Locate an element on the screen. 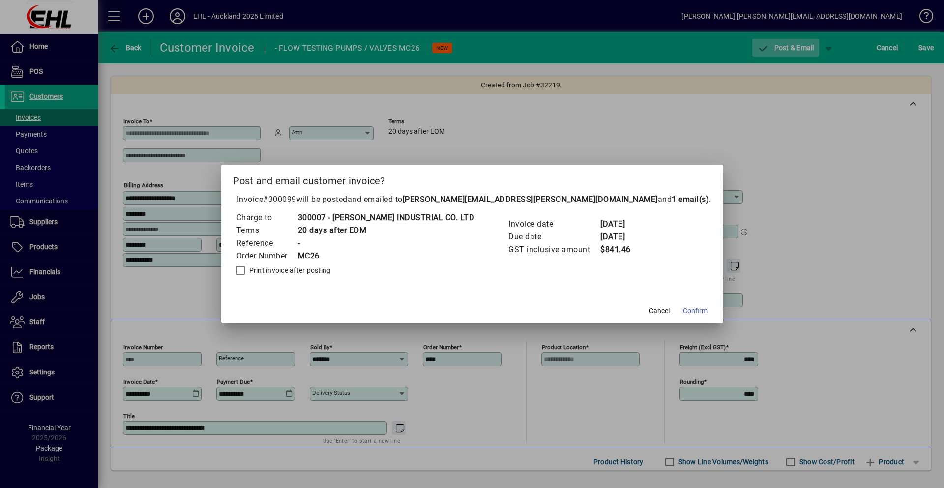  td: $841.46 is located at coordinates (619, 250).